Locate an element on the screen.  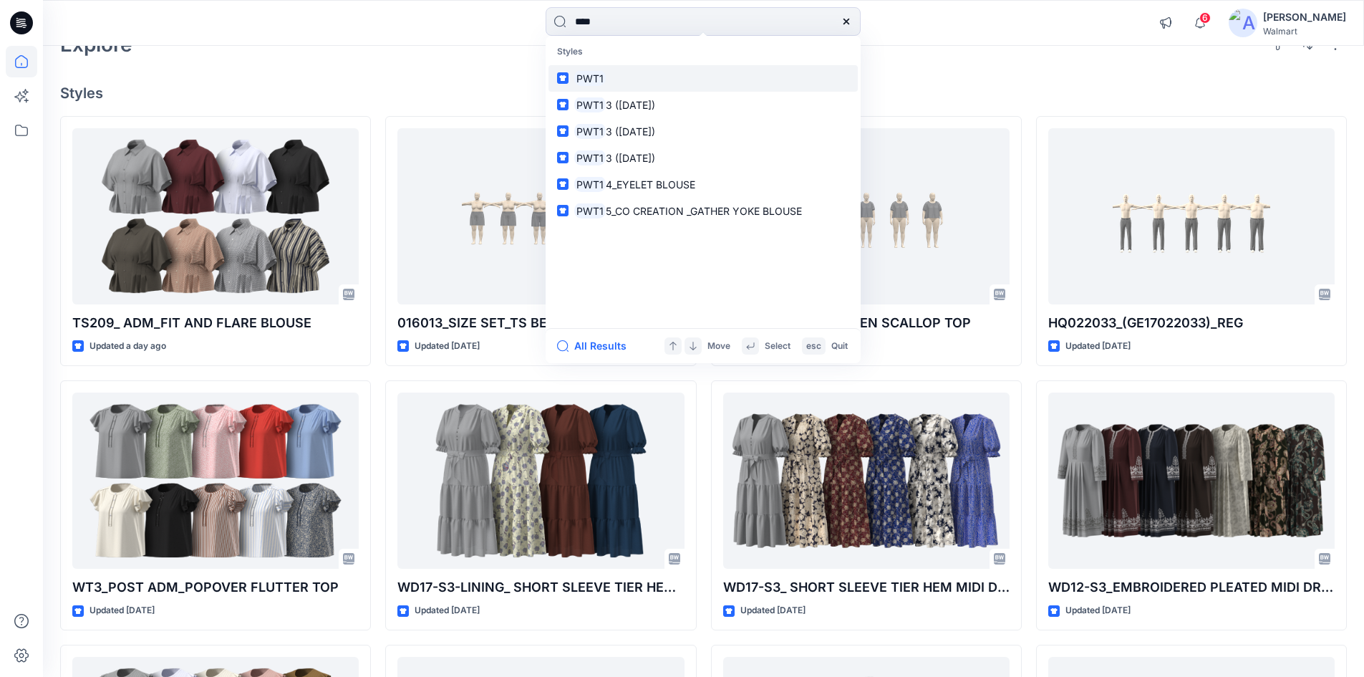
h2: Explore is located at coordinates (96, 44).